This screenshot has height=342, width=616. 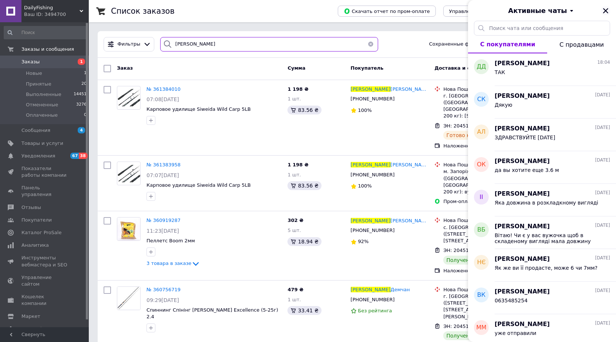 I want to click on span: С продавцами, so click(x=582, y=44).